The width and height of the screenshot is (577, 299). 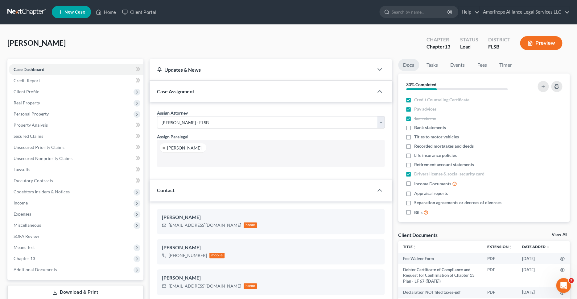 I want to click on span: New Case, so click(x=75, y=12).